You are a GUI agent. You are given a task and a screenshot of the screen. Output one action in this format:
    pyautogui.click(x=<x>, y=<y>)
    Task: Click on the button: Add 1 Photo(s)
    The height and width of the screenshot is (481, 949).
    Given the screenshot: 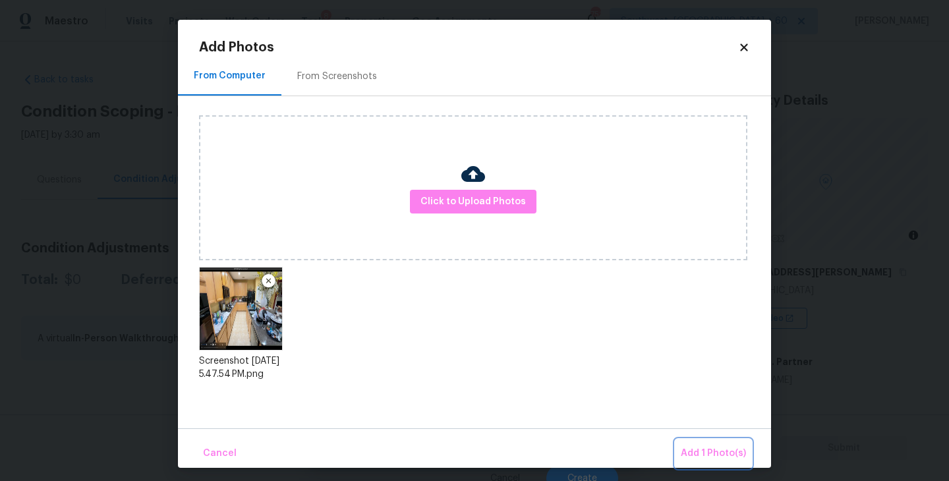 What is the action you would take?
    pyautogui.click(x=713, y=453)
    